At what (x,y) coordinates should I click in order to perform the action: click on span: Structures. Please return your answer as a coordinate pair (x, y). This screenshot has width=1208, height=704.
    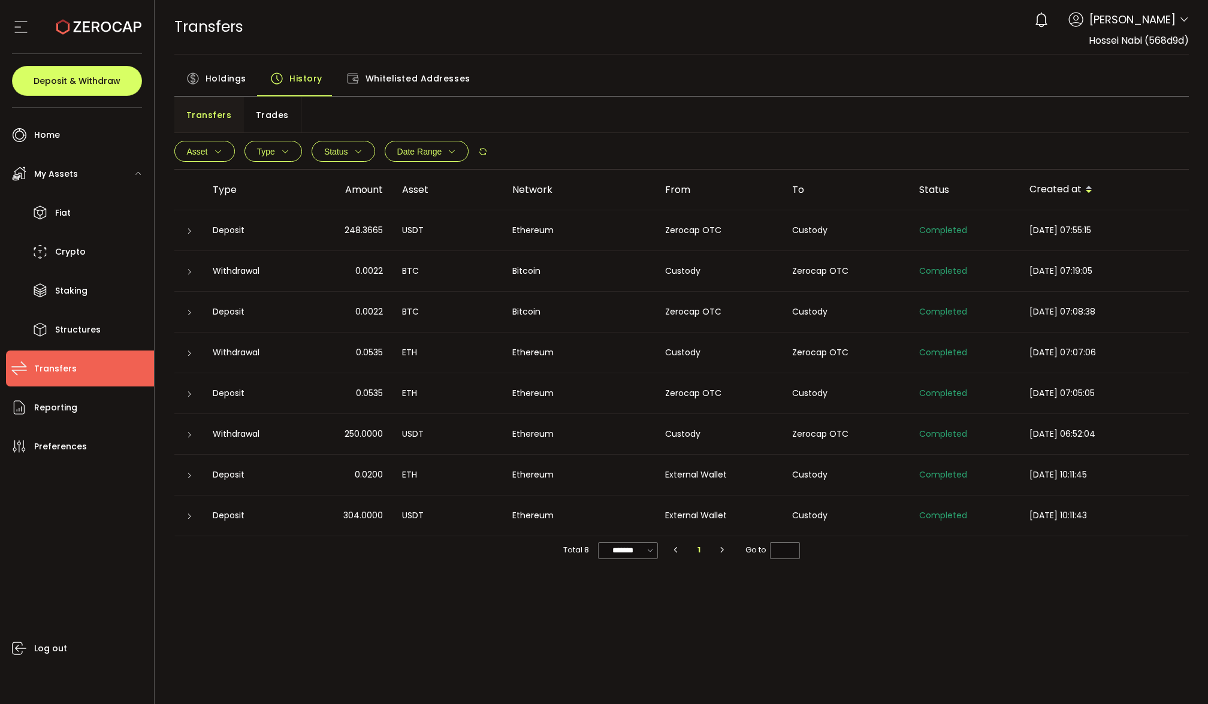
    Looking at the image, I should click on (78, 330).